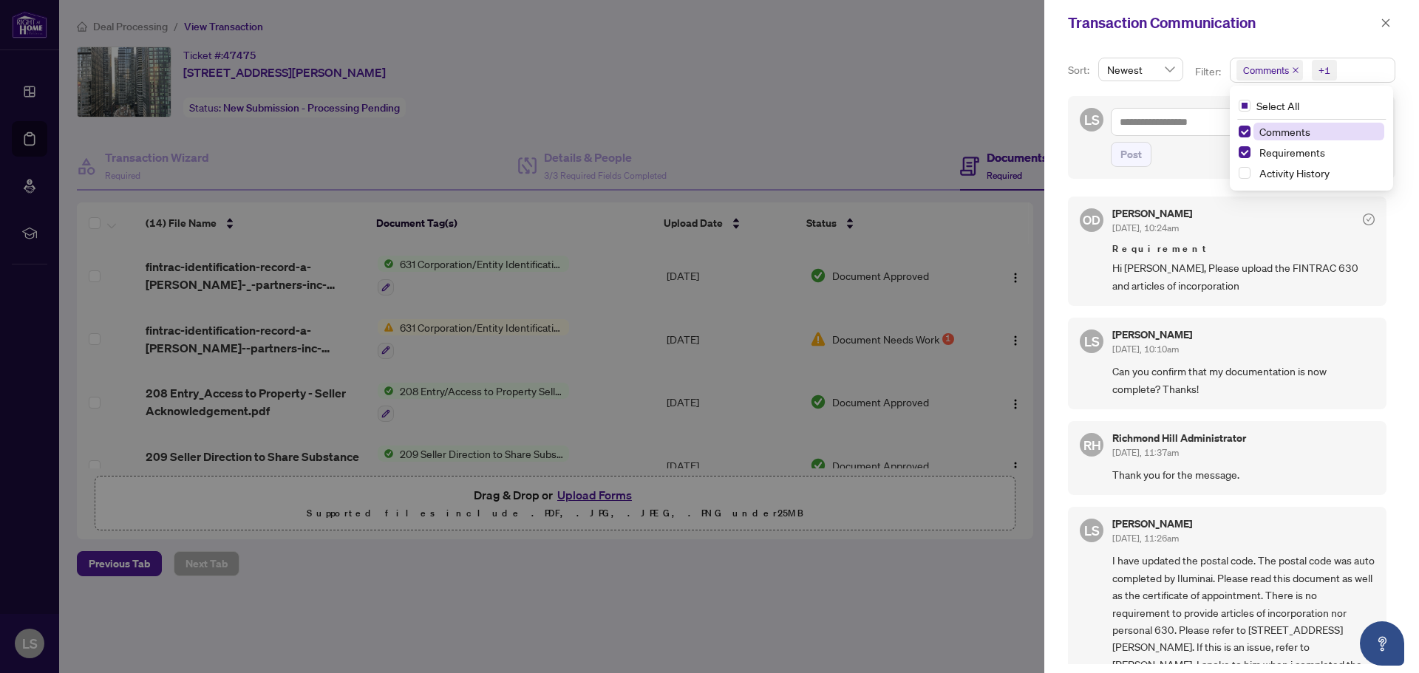 Image resolution: width=1419 pixels, height=673 pixels. Describe the element at coordinates (1244, 173) in the screenshot. I see `span: Select Activity History` at that location.